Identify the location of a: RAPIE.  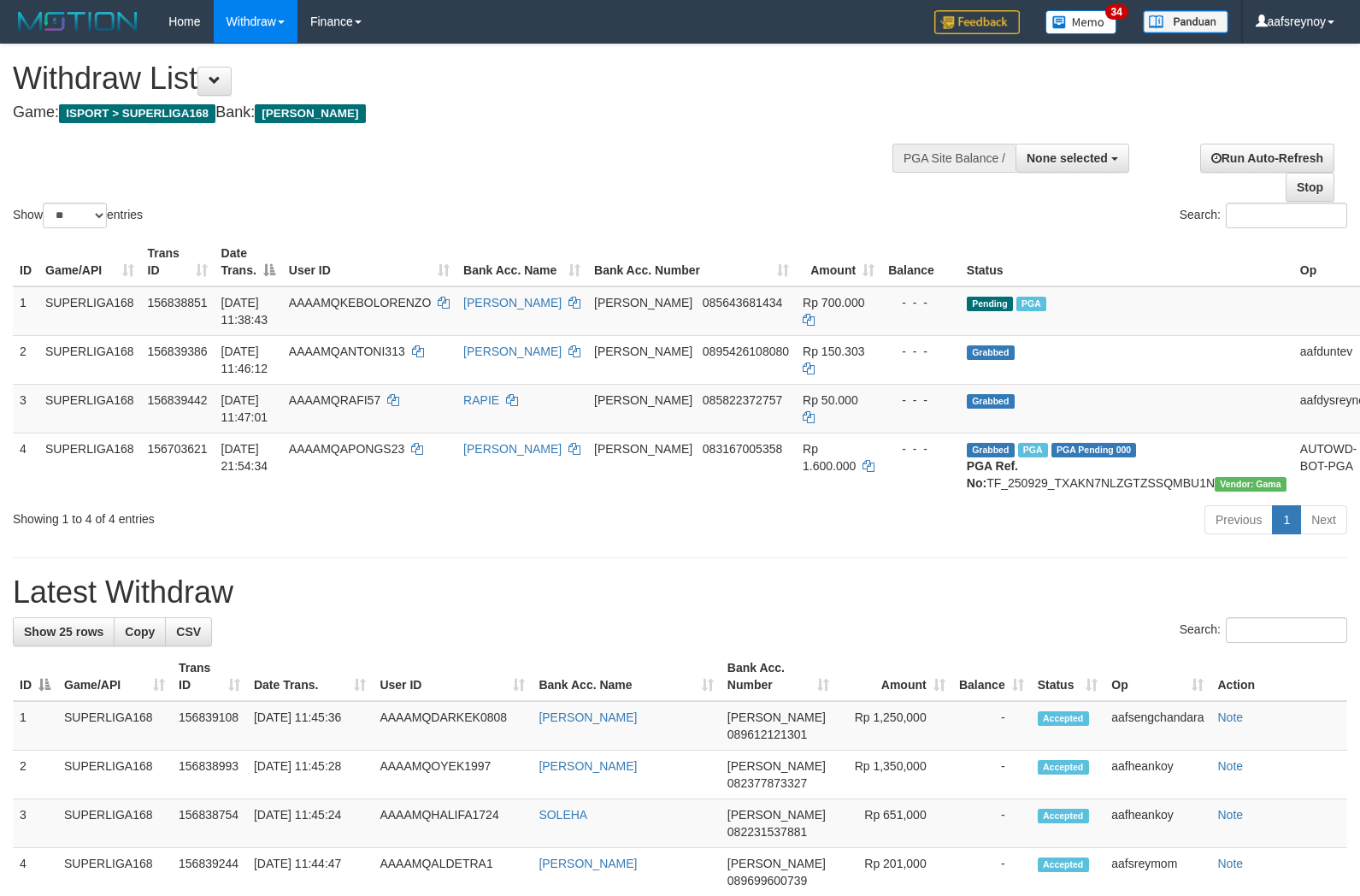
(481, 400).